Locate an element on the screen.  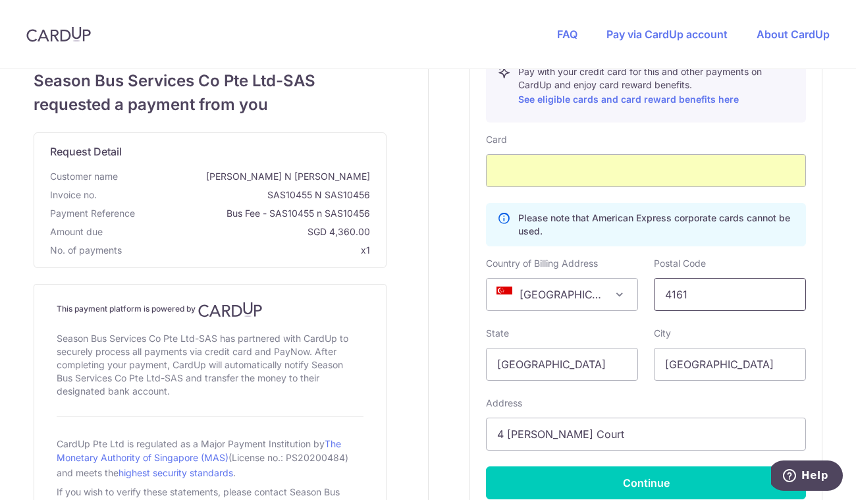
span: Season Bus Services Co Pte Ltd-SAS is located at coordinates (210, 81).